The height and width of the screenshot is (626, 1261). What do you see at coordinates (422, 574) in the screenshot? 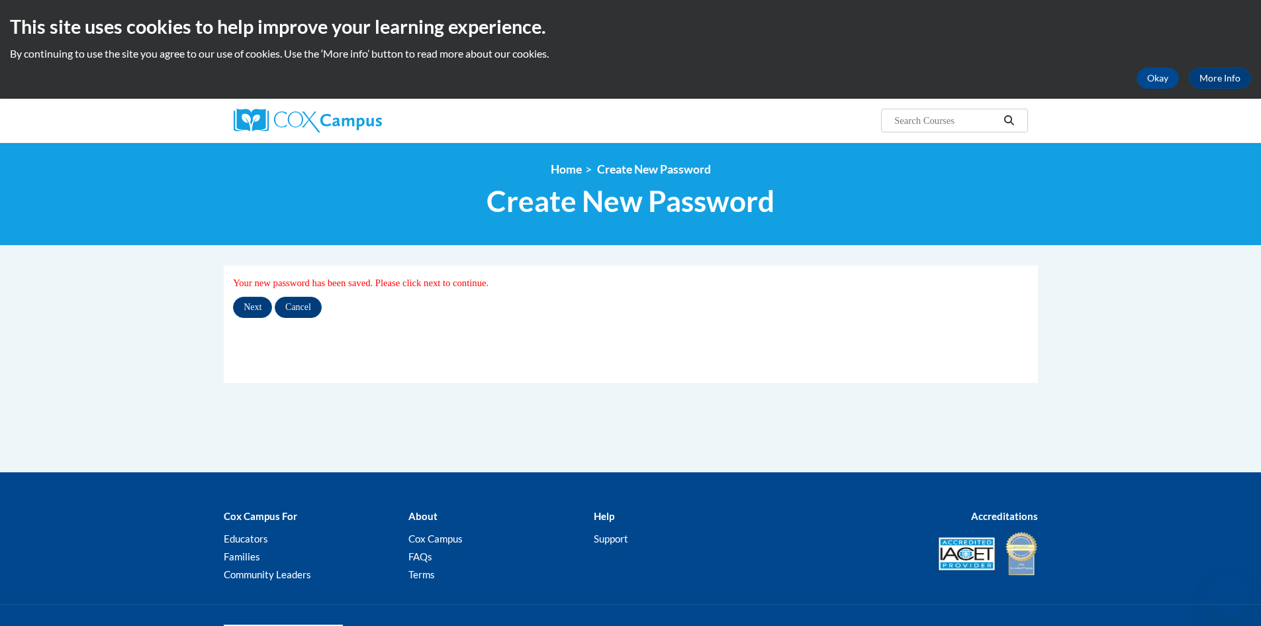
I see `a: Terms` at bounding box center [422, 574].